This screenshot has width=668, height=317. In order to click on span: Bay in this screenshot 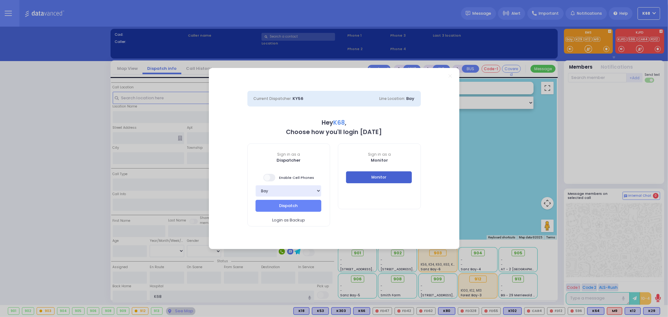, I will do `click(410, 98)`.